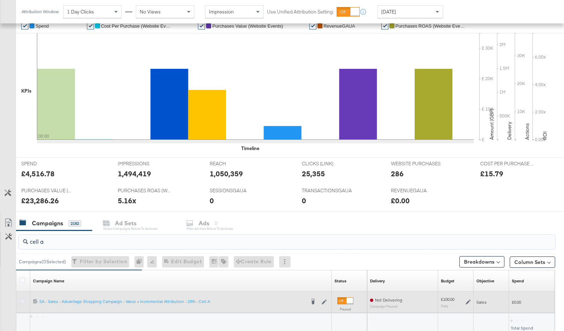 The height and width of the screenshot is (331, 564). I want to click on a: Your campaign name., so click(49, 281).